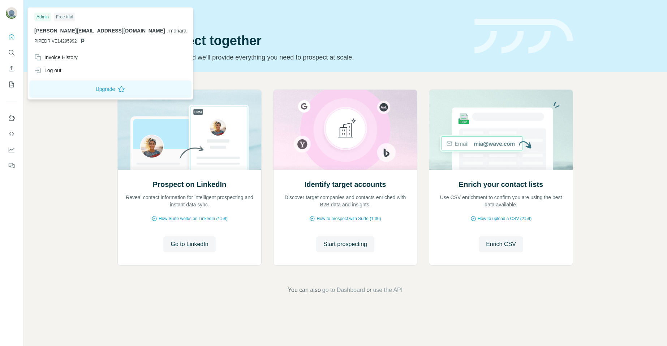 This screenshot has width=667, height=346. What do you see at coordinates (12, 53) in the screenshot?
I see `button: Search` at bounding box center [12, 53].